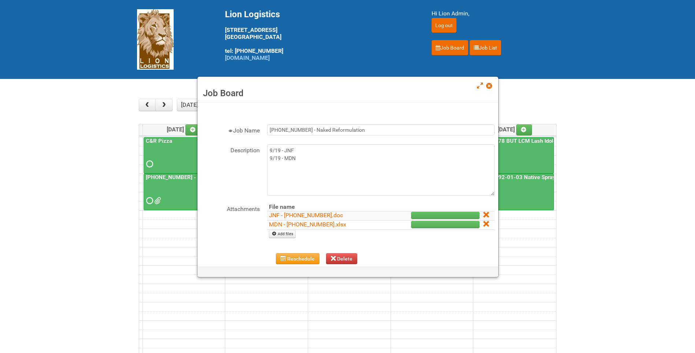 The height and width of the screenshot is (353, 695). I want to click on h3: Job Board, so click(348, 93).